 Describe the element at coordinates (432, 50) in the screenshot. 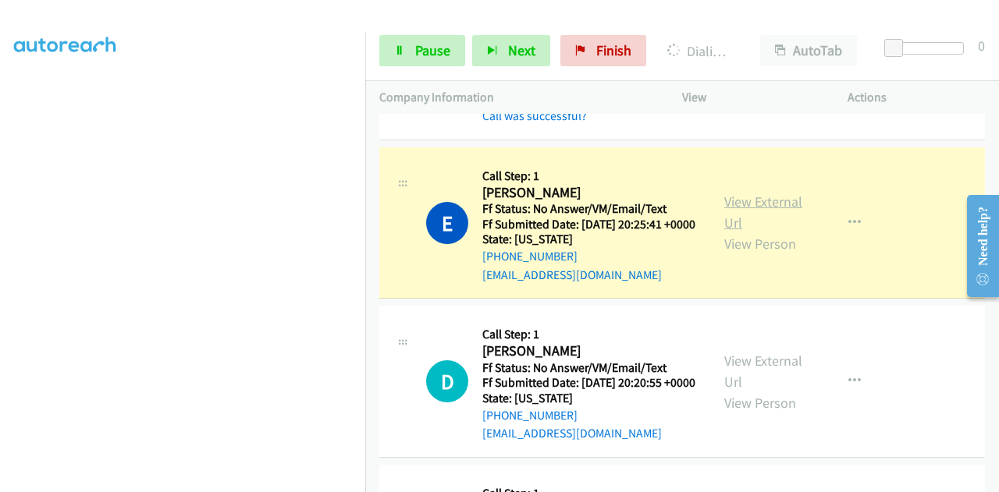

I see `span: Pause` at that location.